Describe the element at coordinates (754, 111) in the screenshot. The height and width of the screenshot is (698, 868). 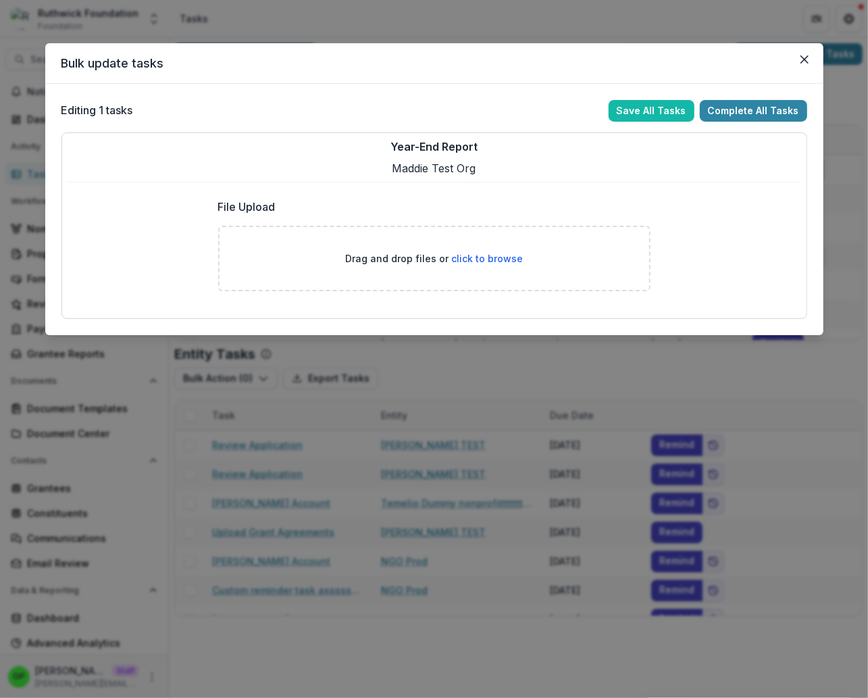
I see `button: Complete All Tasks` at that location.